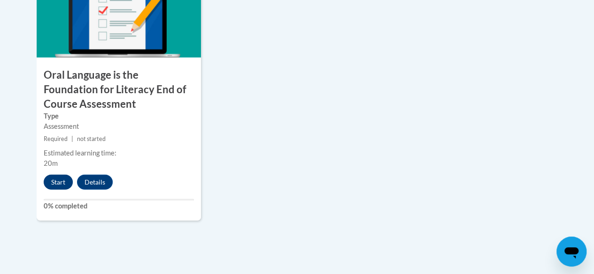  Describe the element at coordinates (91, 139) in the screenshot. I see `span: not started` at that location.